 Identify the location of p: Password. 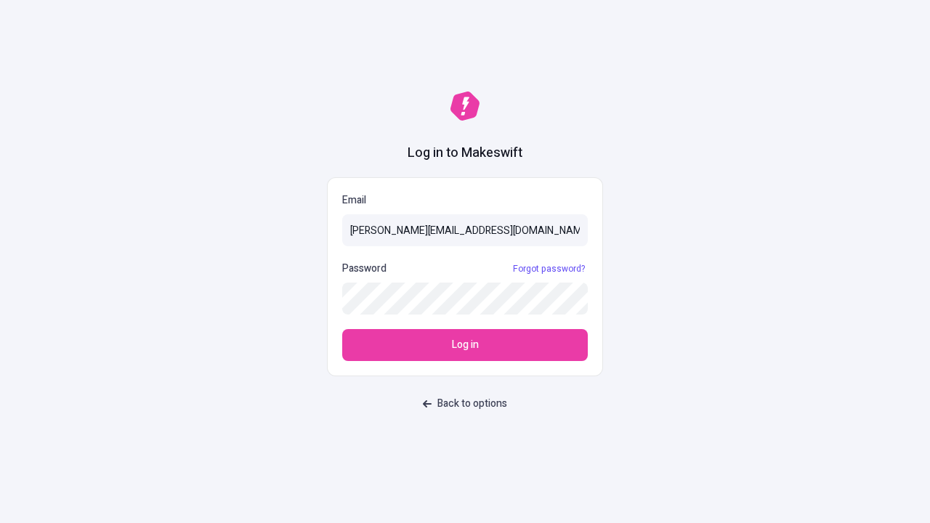
(364, 269).